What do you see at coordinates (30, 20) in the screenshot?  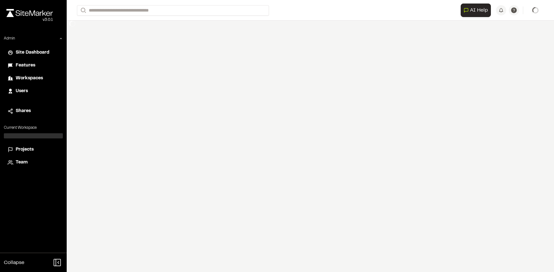 I see `div: Oh geez...please don't...` at bounding box center [30, 20].